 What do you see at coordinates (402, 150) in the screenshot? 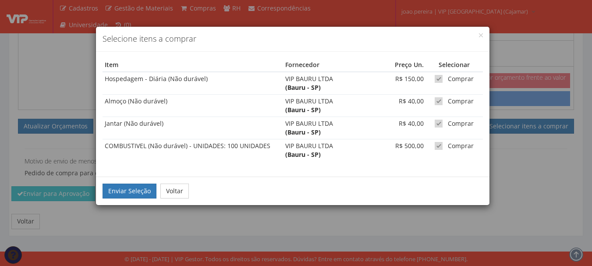
I see `td: R$ 500,00` at bounding box center [402, 150].